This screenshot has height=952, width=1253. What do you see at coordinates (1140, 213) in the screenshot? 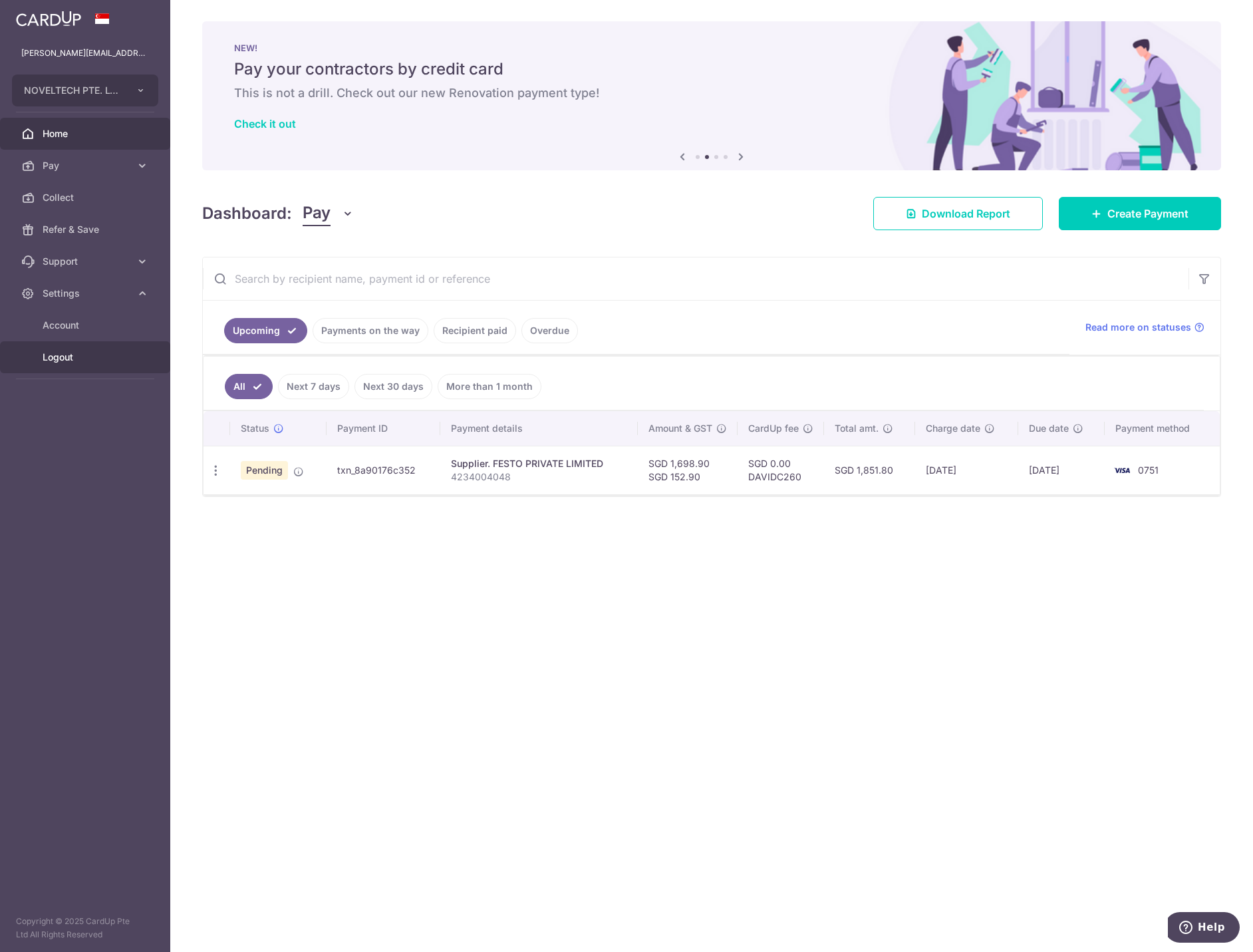
I see `a: Create Payment` at bounding box center [1140, 213].